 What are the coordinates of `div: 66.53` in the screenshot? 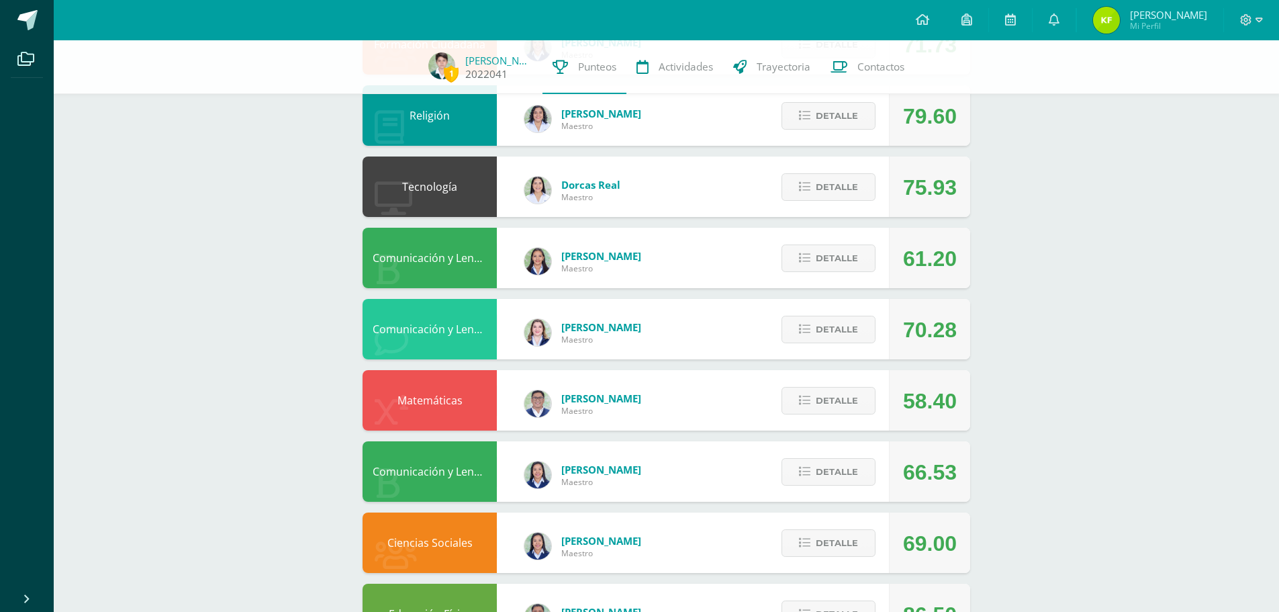 It's located at (930, 472).